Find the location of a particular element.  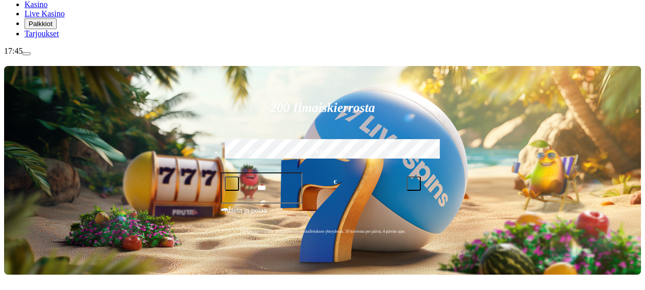

label: €150 is located at coordinates (322, 152).